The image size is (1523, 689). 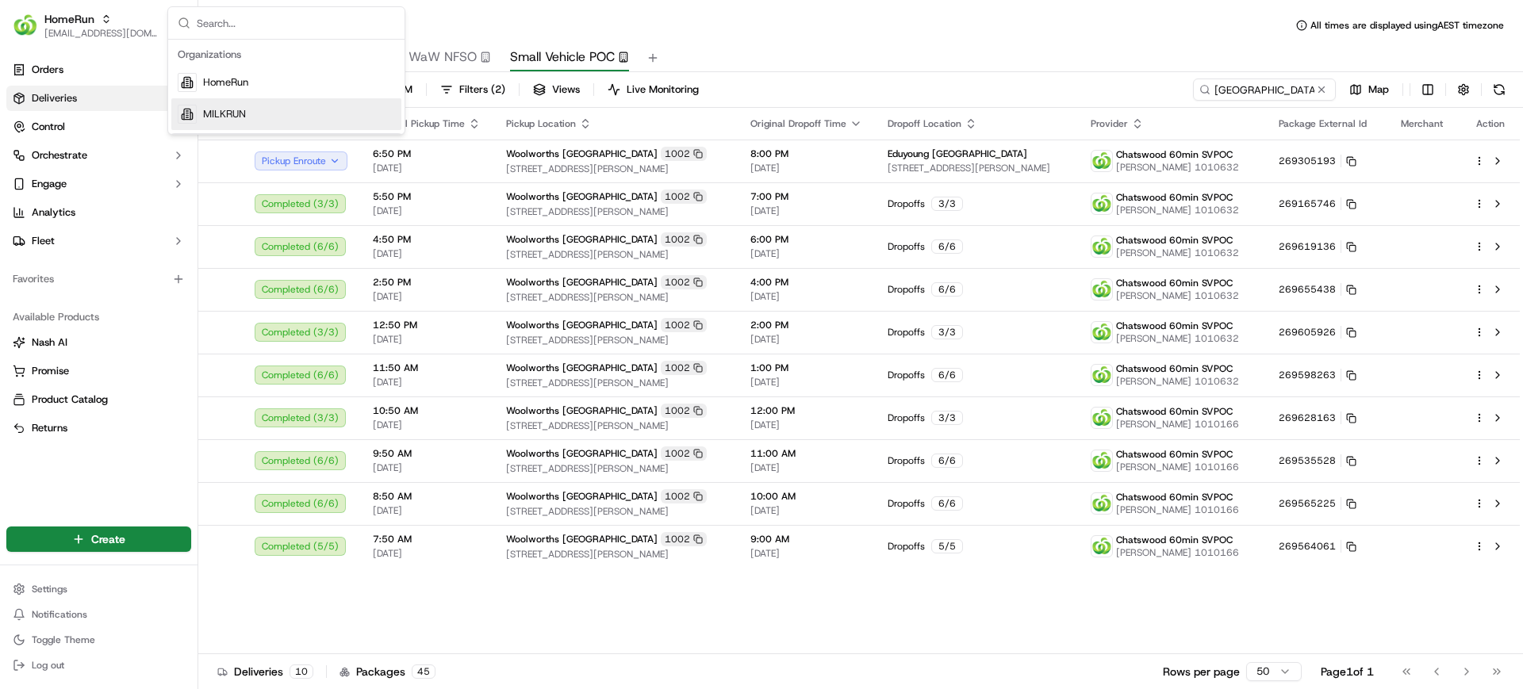 I want to click on span: 10:00 AM, so click(x=806, y=497).